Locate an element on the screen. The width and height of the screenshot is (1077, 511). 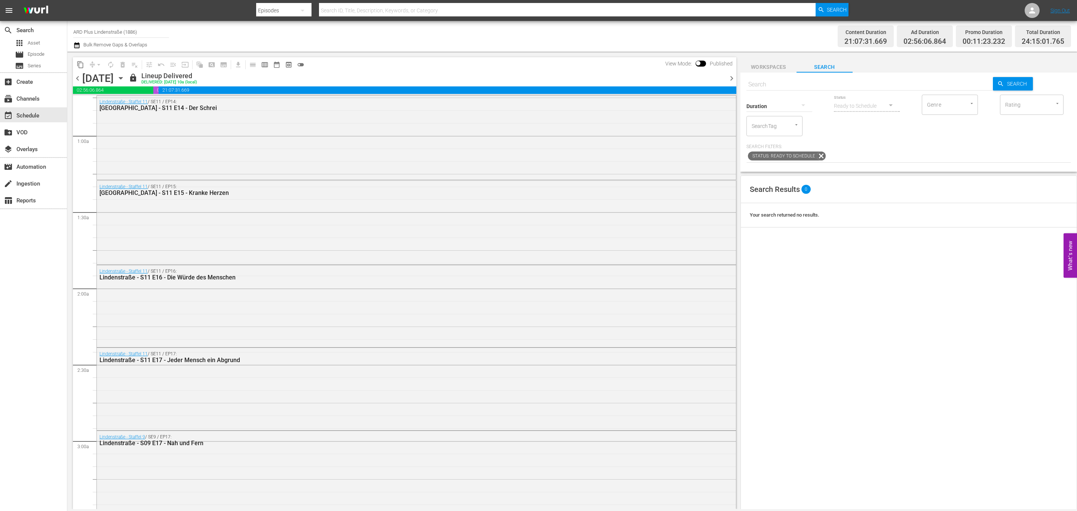
div: / SE11 / EP14: is located at coordinates (395, 105).